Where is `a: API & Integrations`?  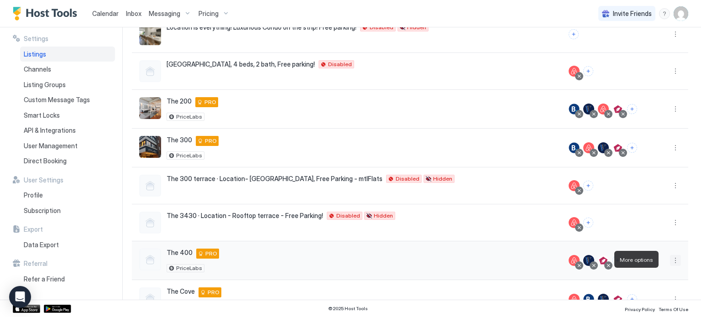 a: API & Integrations is located at coordinates (68, 131).